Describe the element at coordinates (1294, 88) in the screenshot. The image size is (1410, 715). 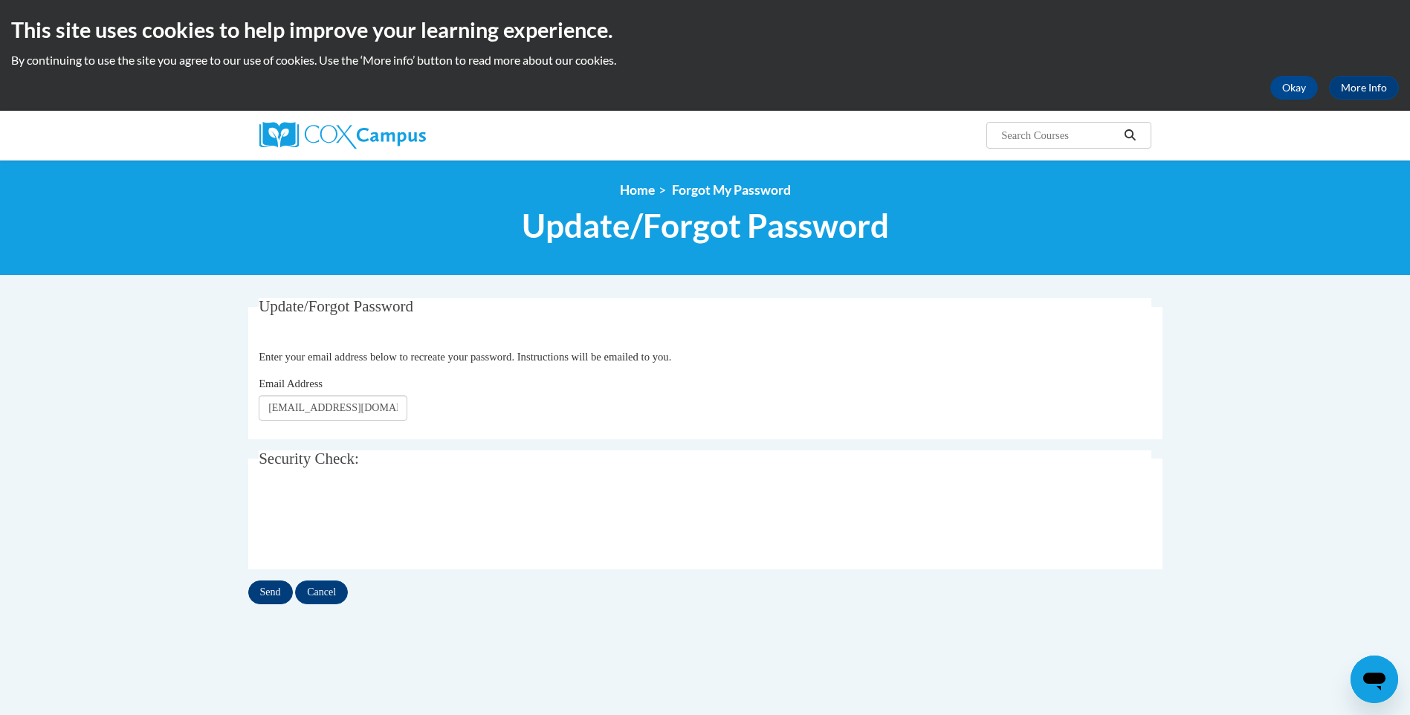
I see `button: Okay` at that location.